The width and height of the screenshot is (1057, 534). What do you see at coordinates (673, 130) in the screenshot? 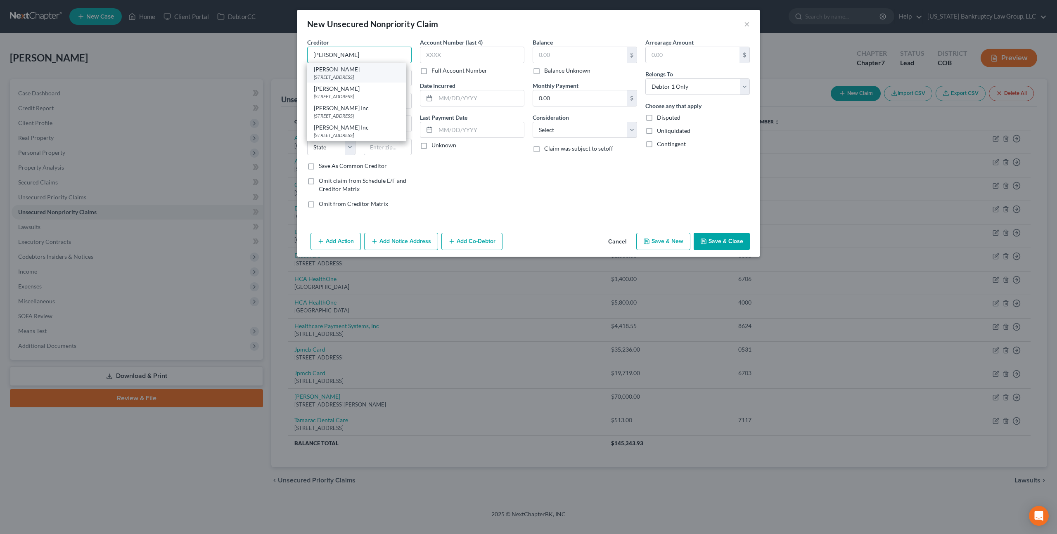
I see `span: Unliquidated` at bounding box center [673, 130].